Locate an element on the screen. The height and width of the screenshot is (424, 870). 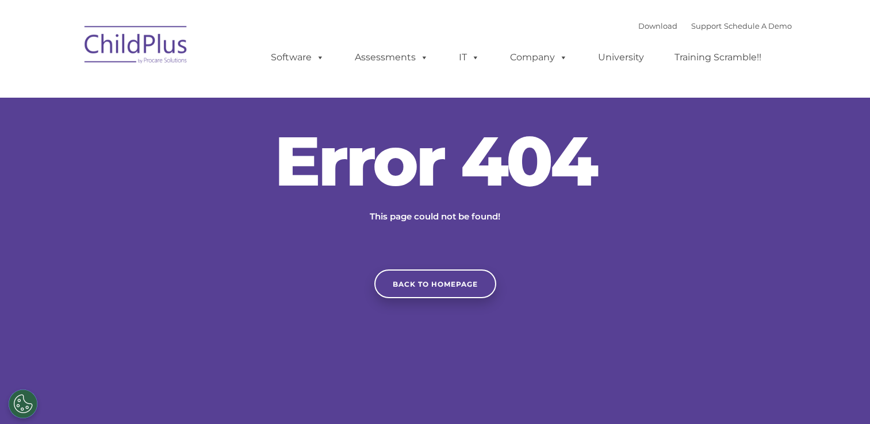
h2: Error 404 is located at coordinates (435, 161).